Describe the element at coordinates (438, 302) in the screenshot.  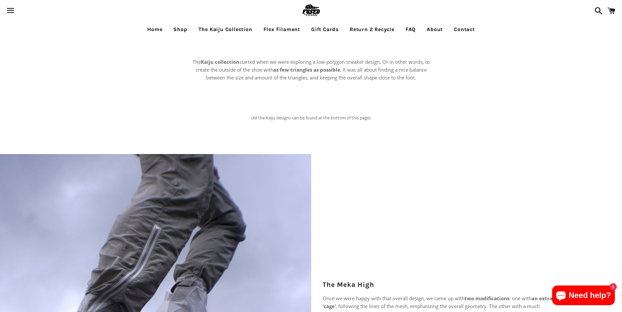
I see `strong: an extra ‘cage’` at that location.